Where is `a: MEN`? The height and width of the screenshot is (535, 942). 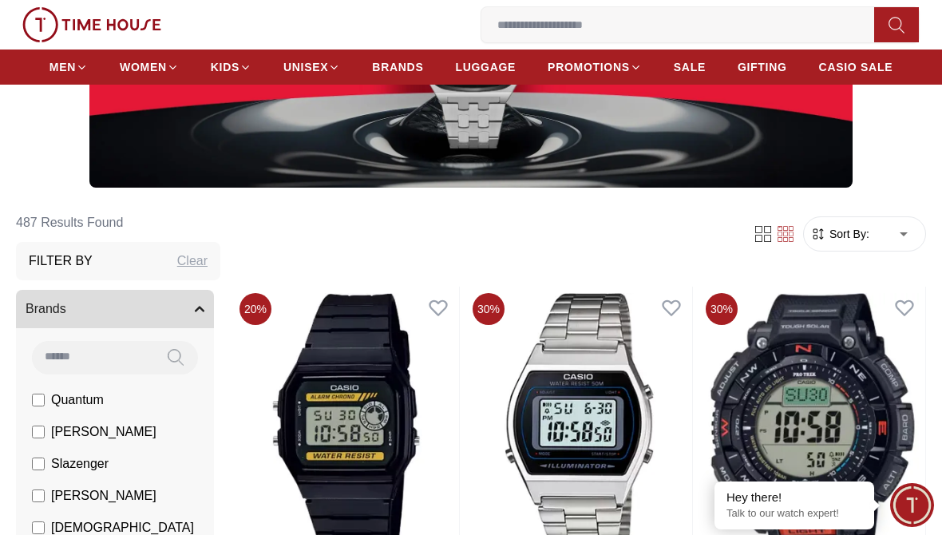 a: MEN is located at coordinates (69, 67).